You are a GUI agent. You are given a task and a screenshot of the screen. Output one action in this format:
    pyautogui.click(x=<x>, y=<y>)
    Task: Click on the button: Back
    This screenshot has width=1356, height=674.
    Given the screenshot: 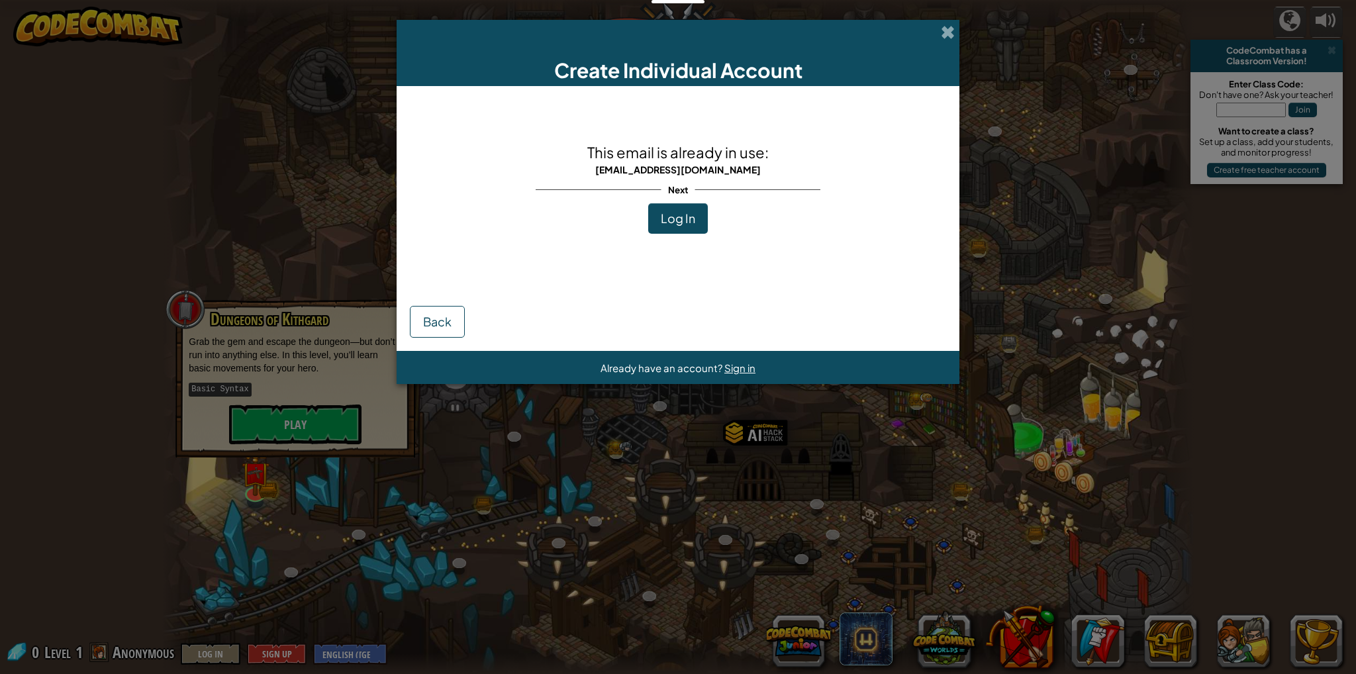 What is the action you would take?
    pyautogui.click(x=437, y=322)
    